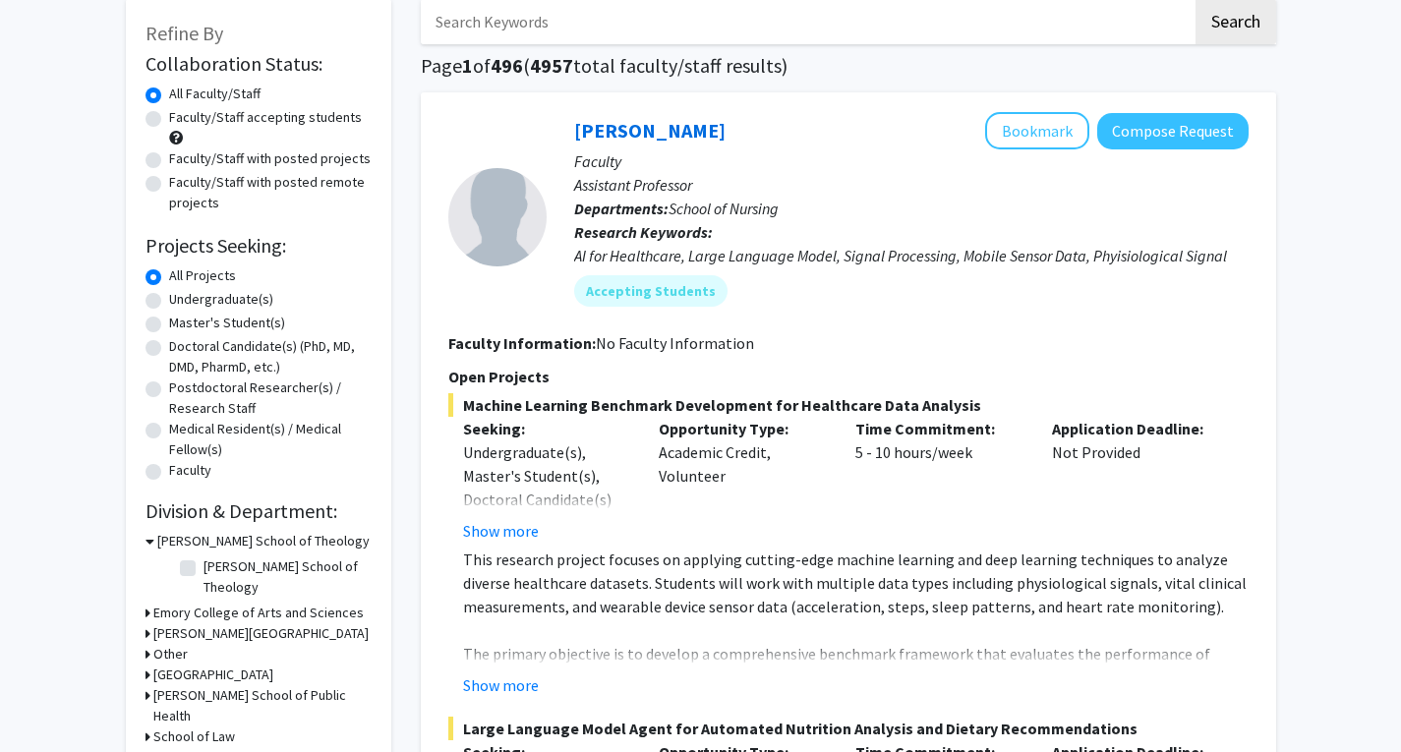  I want to click on mat-chip: Accepting Students, so click(651, 291).